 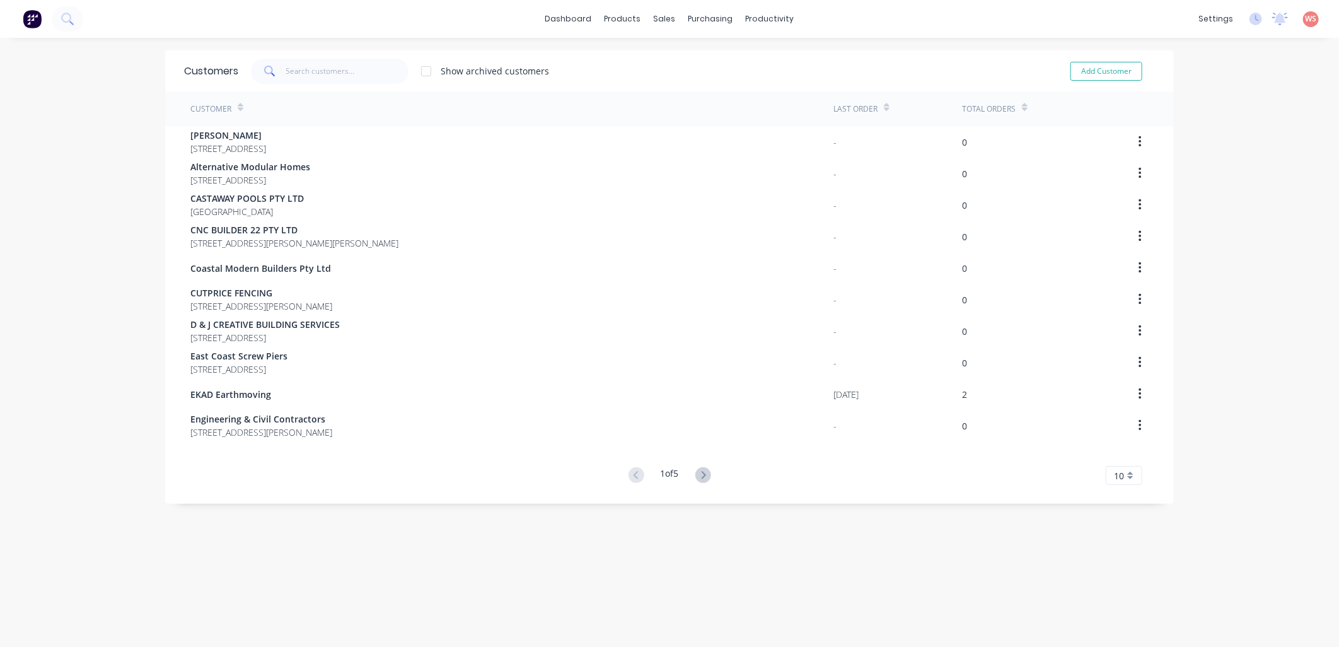 I want to click on span: EKAD Earthmoving, so click(x=231, y=394).